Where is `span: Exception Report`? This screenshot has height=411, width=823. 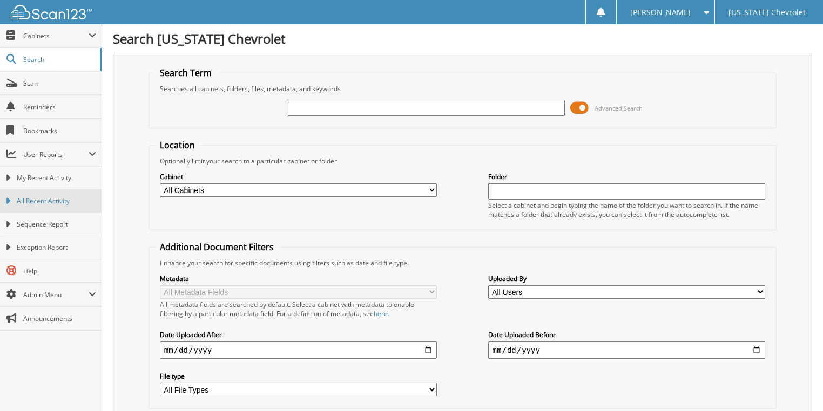 span: Exception Report is located at coordinates (56, 248).